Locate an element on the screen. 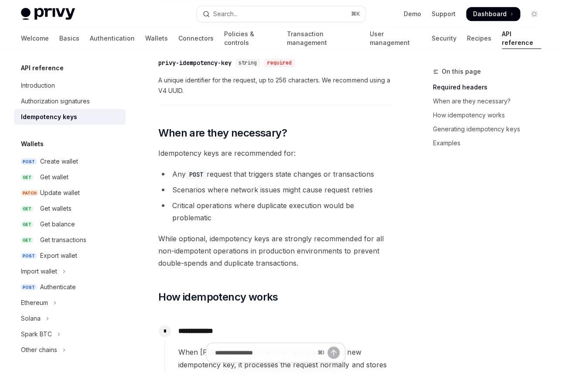 This screenshot has height=373, width=562. button: Open search is located at coordinates (281, 14).